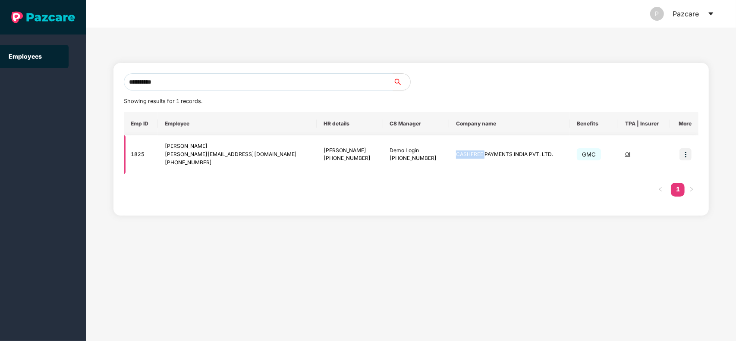 Image resolution: width=736 pixels, height=341 pixels. What do you see at coordinates (678, 189) in the screenshot?
I see `a: 1` at bounding box center [678, 189].